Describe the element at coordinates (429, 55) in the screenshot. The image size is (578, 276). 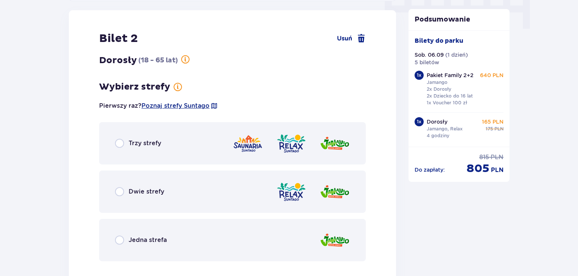
I see `p: Sob. 06.09` at that location.